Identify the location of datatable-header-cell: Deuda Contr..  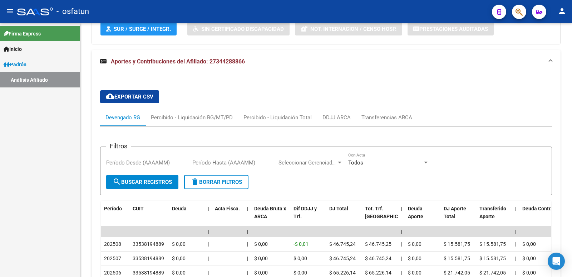
(538, 216).